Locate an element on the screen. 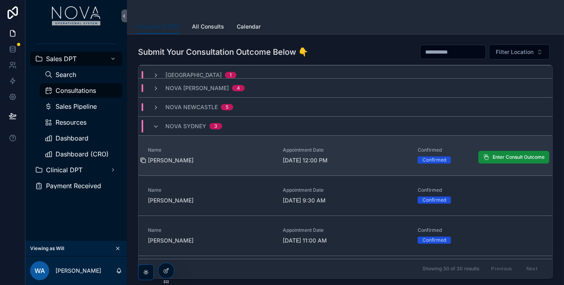  a: Dashboard (CRO) is located at coordinates (81, 154).